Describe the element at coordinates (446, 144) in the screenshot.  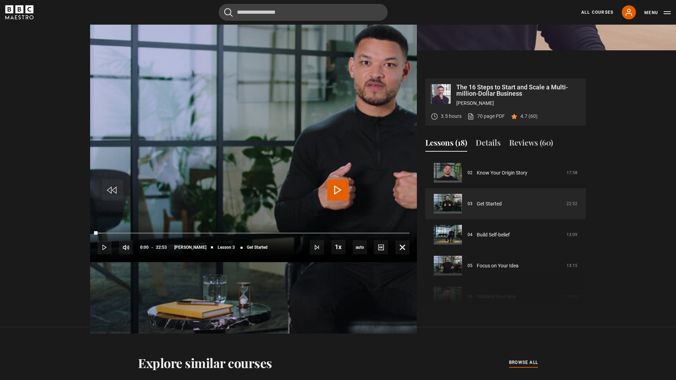
I see `button: Lessons (18)` at that location.